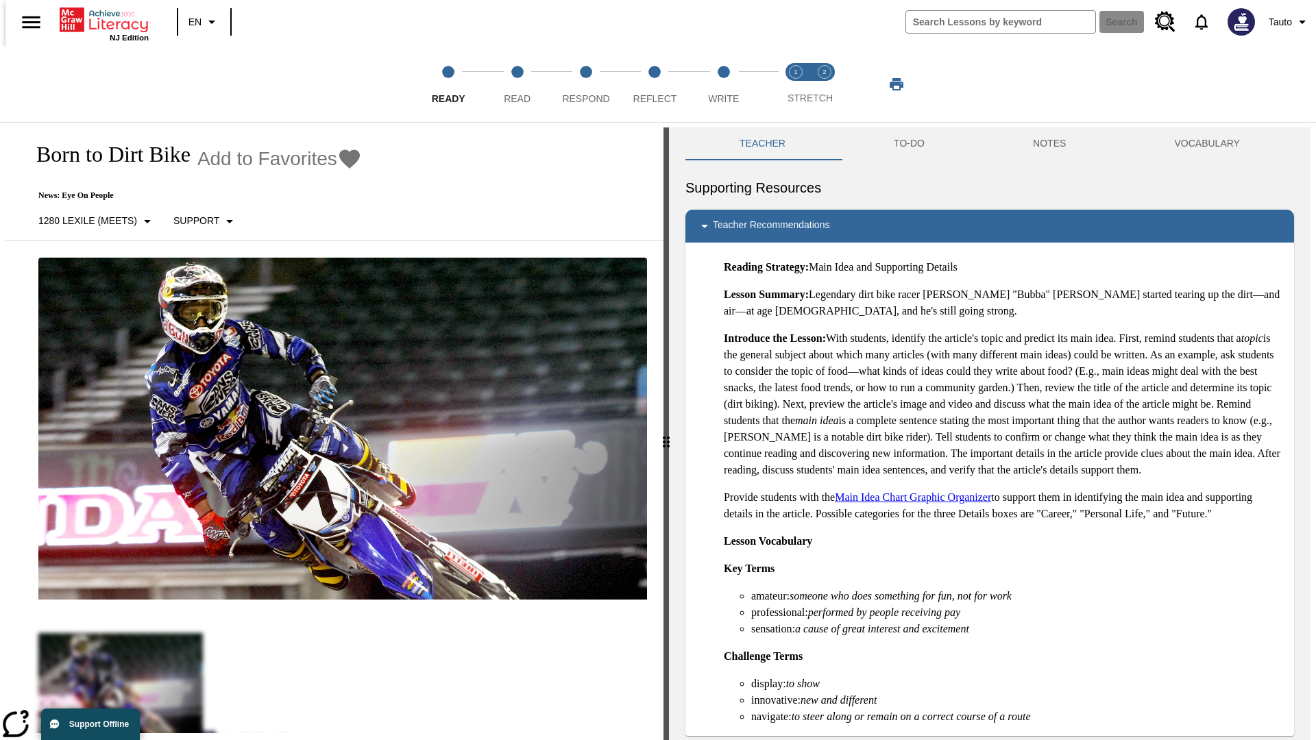  What do you see at coordinates (990, 434) in the screenshot?
I see `div: activity` at bounding box center [990, 434].